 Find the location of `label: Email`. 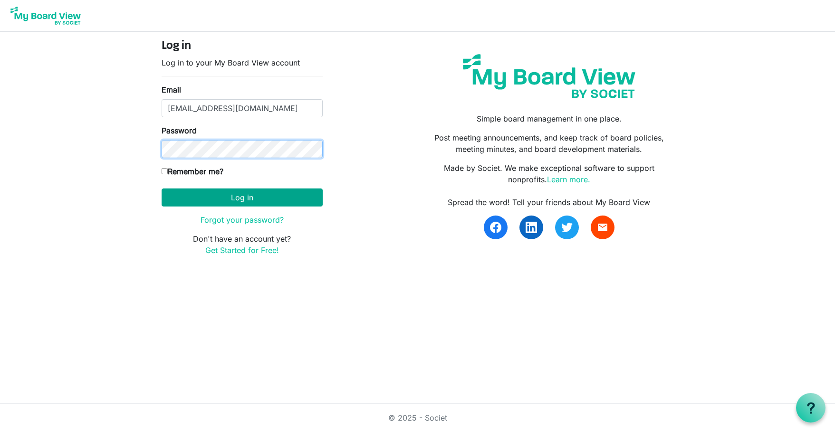

label: Email is located at coordinates (171, 90).